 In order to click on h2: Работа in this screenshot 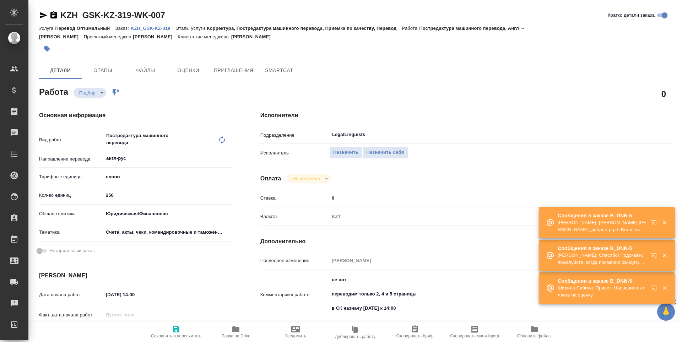, I will do `click(54, 91)`.